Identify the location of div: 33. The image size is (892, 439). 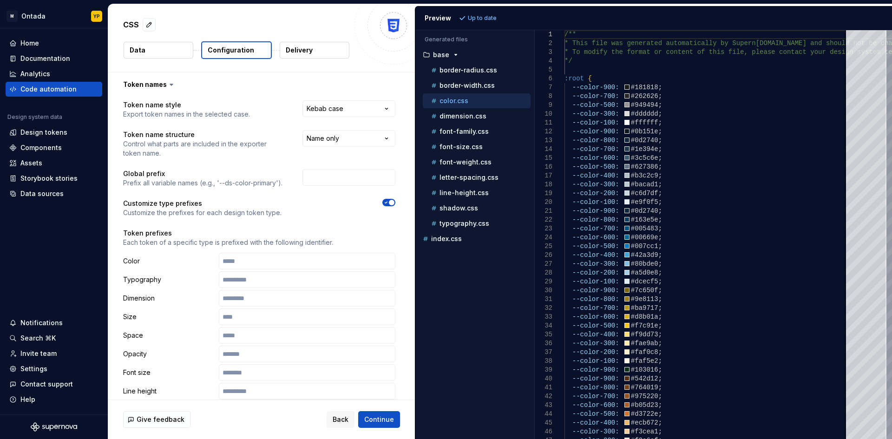
(544, 317).